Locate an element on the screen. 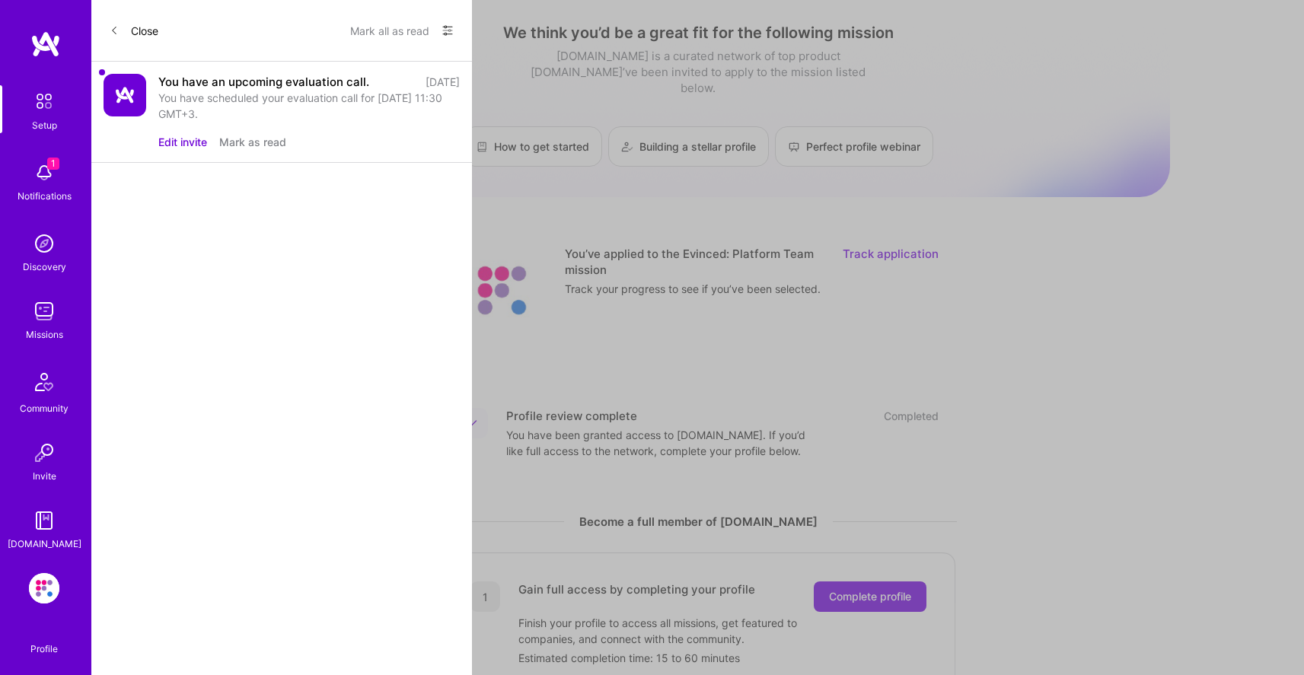 The image size is (1304, 675). div: Profile is located at coordinates (44, 648).